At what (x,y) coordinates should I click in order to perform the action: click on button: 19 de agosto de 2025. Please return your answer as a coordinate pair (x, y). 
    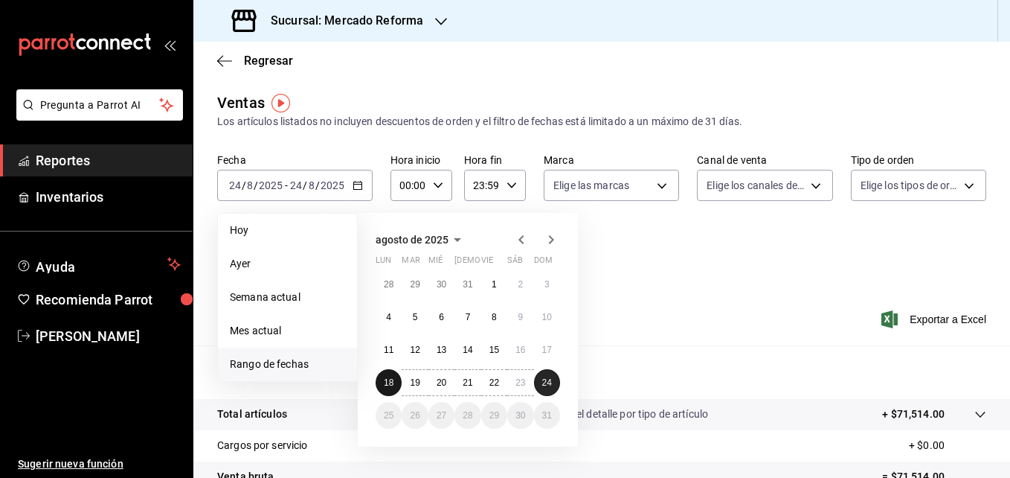
    Looking at the image, I should click on (414, 382).